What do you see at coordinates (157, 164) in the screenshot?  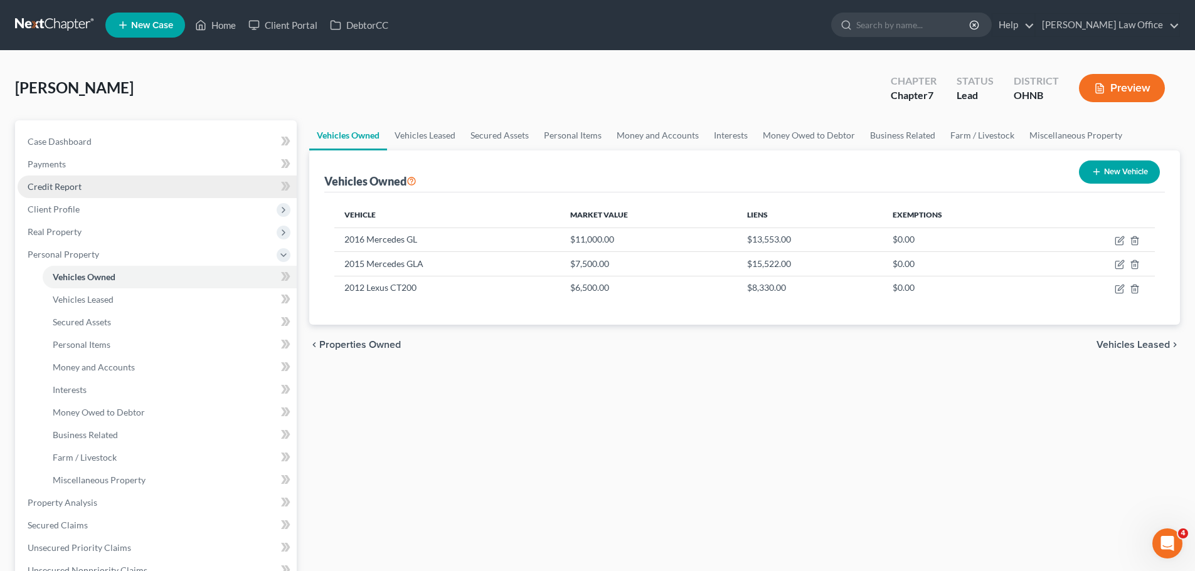 I see `a: Payments` at bounding box center [157, 164].